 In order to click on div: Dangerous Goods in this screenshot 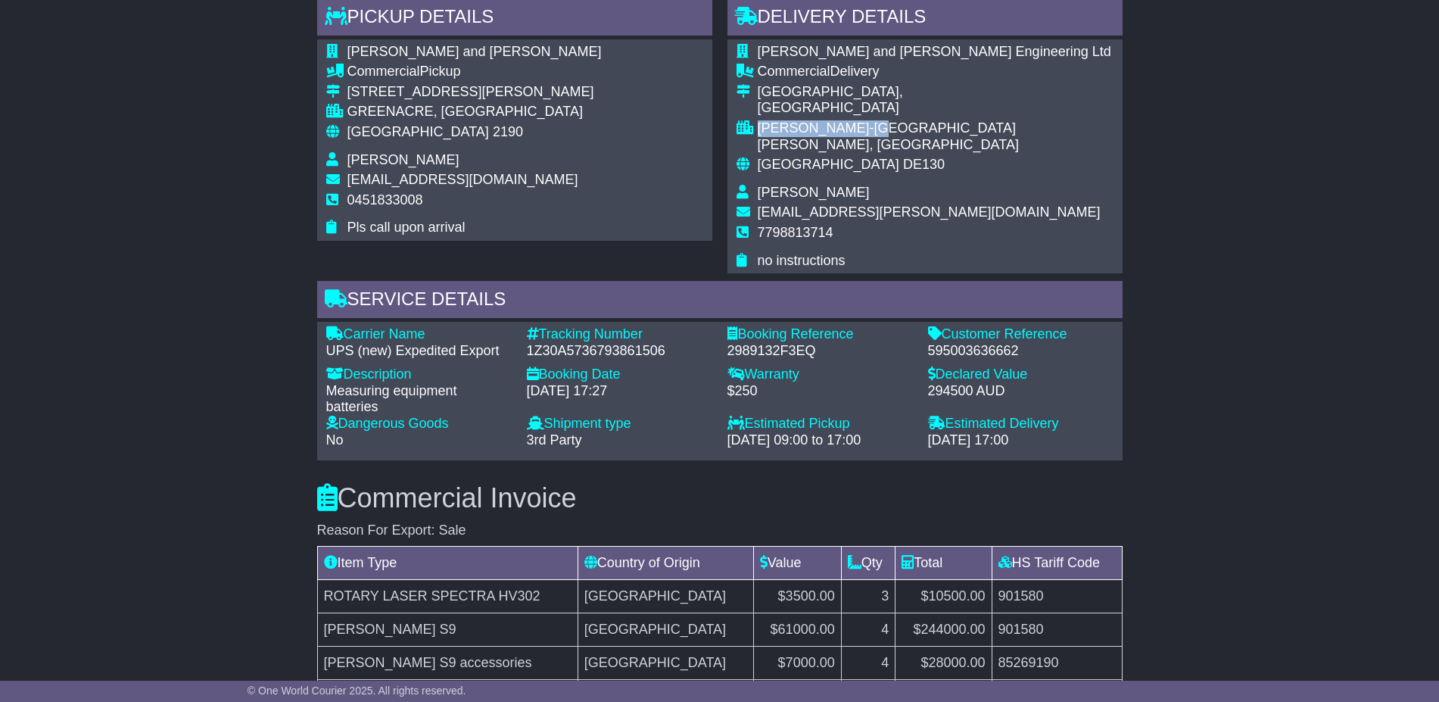, I will do `click(419, 424)`.